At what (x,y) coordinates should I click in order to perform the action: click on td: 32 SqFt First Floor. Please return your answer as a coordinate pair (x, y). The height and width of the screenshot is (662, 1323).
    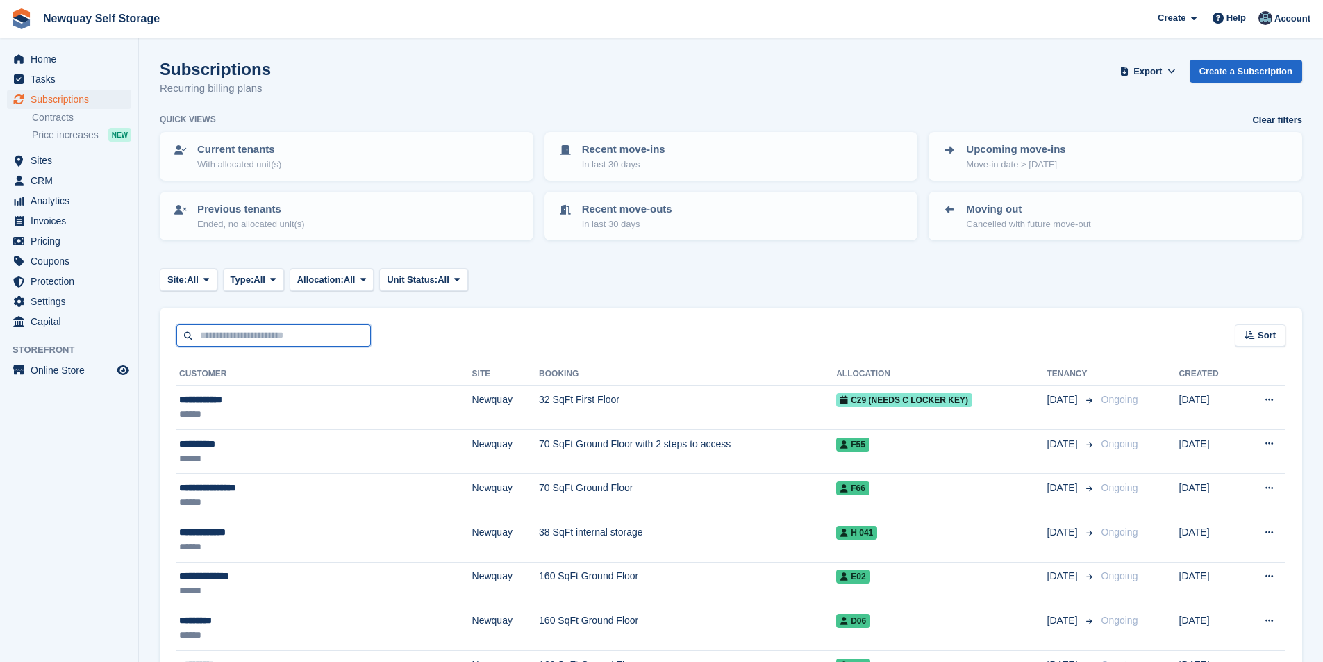
    Looking at the image, I should click on (687, 408).